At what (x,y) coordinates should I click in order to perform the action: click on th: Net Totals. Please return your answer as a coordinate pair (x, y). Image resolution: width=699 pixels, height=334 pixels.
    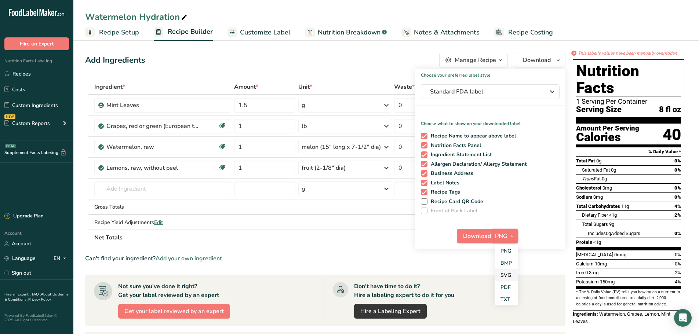
    Looking at the image, I should click on (275, 238).